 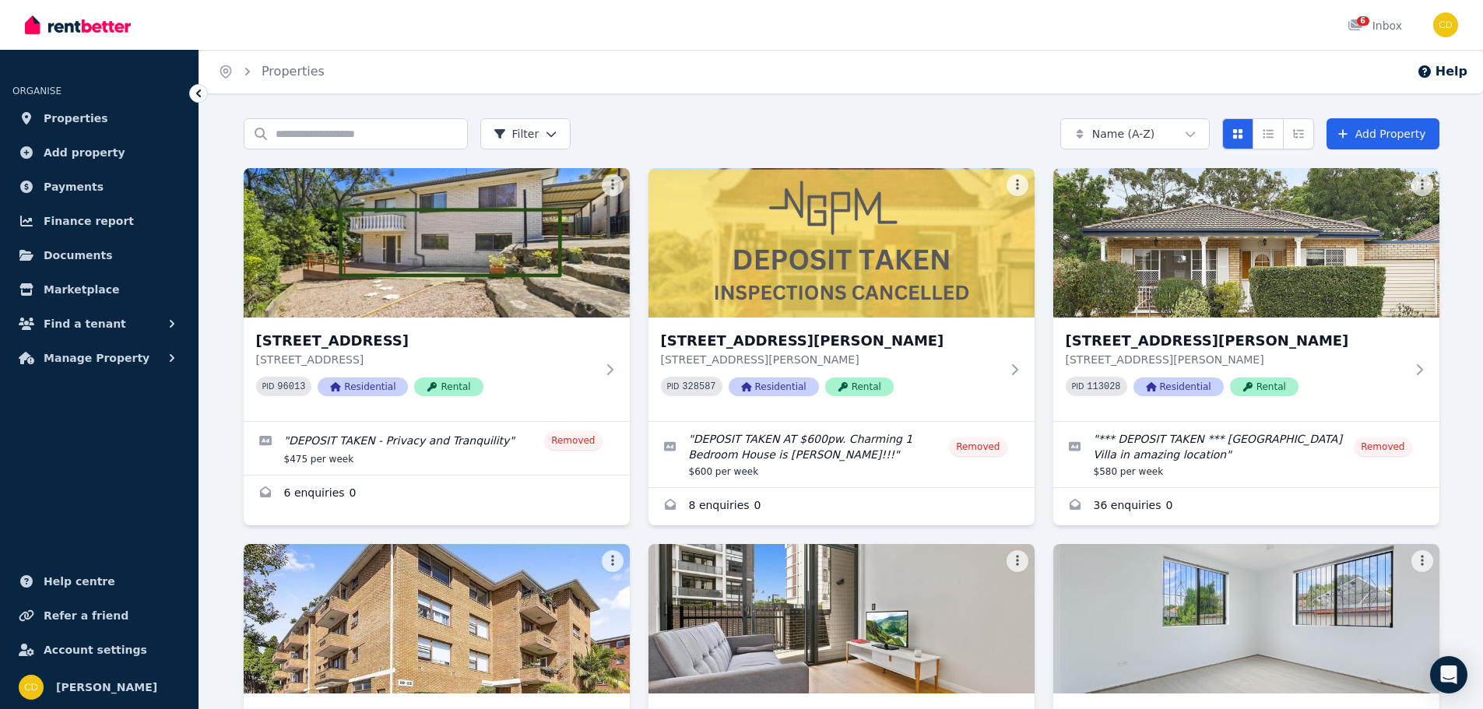 What do you see at coordinates (99, 582) in the screenshot?
I see `a: Help centre` at bounding box center [99, 582].